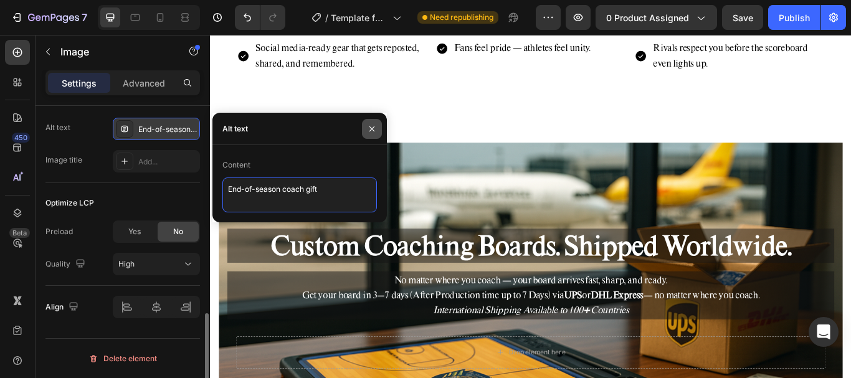 This screenshot has width=851, height=378. Describe the element at coordinates (474, 303) in the screenshot. I see `strong: DHL Express` at that location.